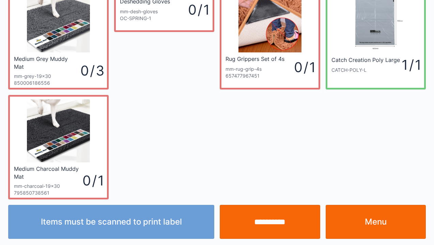  Describe the element at coordinates (376, 222) in the screenshot. I see `a: Menu` at that location.